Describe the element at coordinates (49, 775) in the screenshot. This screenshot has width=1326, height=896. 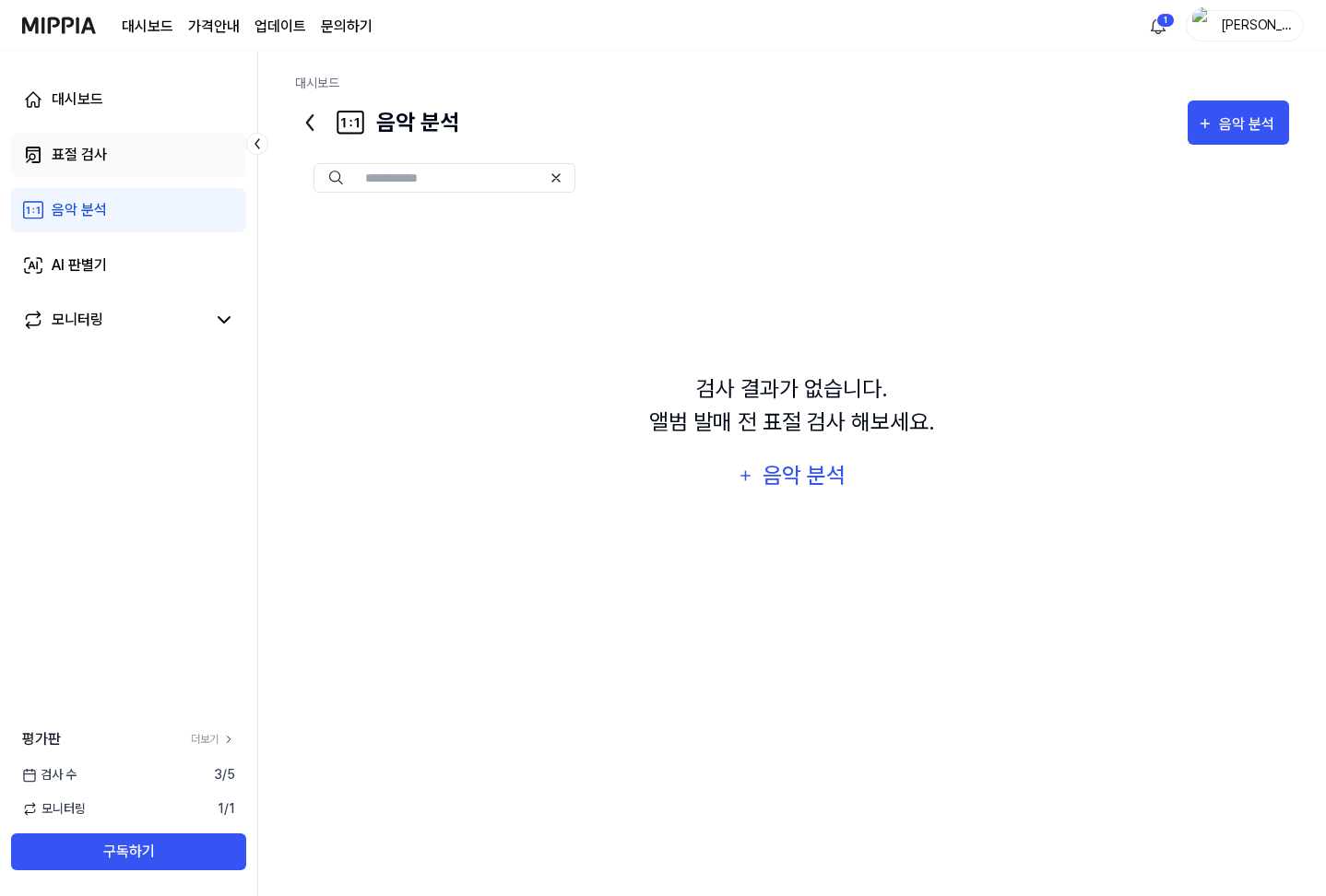
I see `span: 검사 수` at that location.